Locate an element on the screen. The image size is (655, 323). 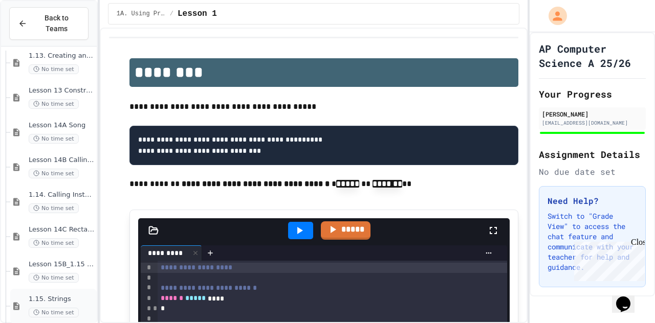
span: 1.15. Strings is located at coordinates (61, 299).